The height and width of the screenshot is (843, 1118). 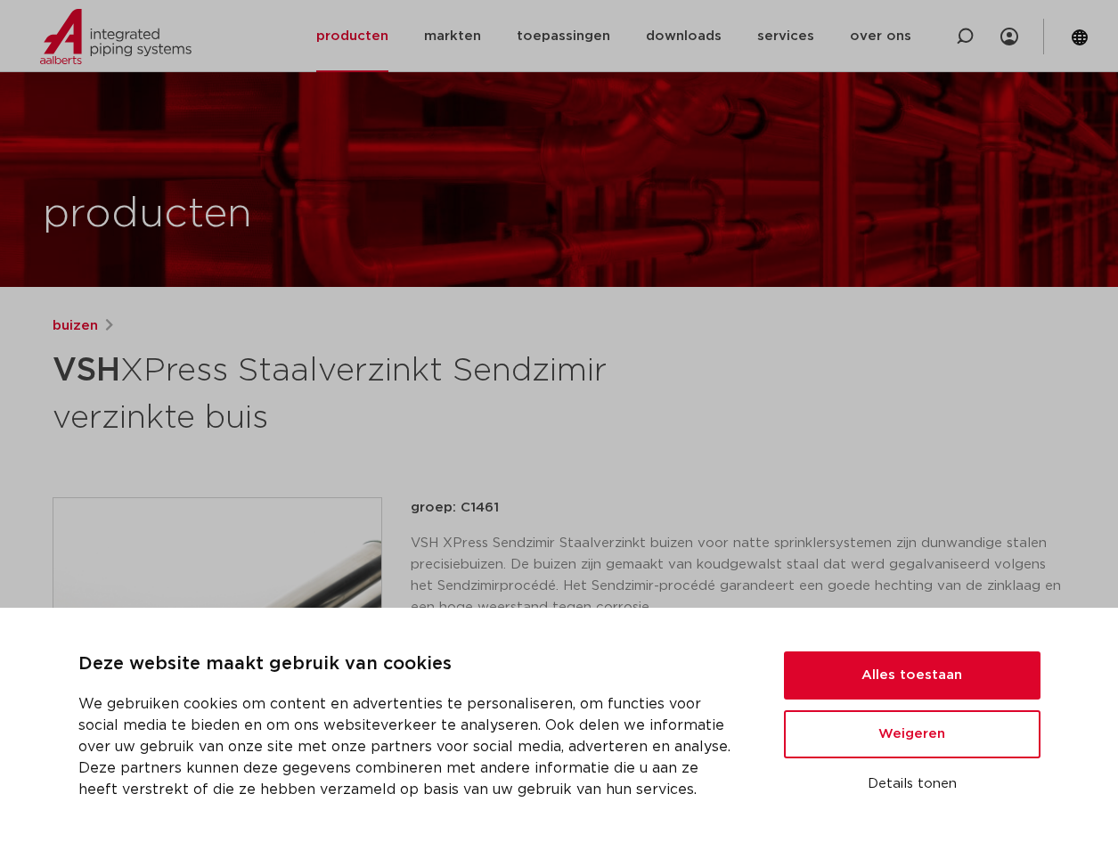 I want to click on h1: XPress Staalverzinkt Sendzimir verzinkte buis, so click(x=387, y=392).